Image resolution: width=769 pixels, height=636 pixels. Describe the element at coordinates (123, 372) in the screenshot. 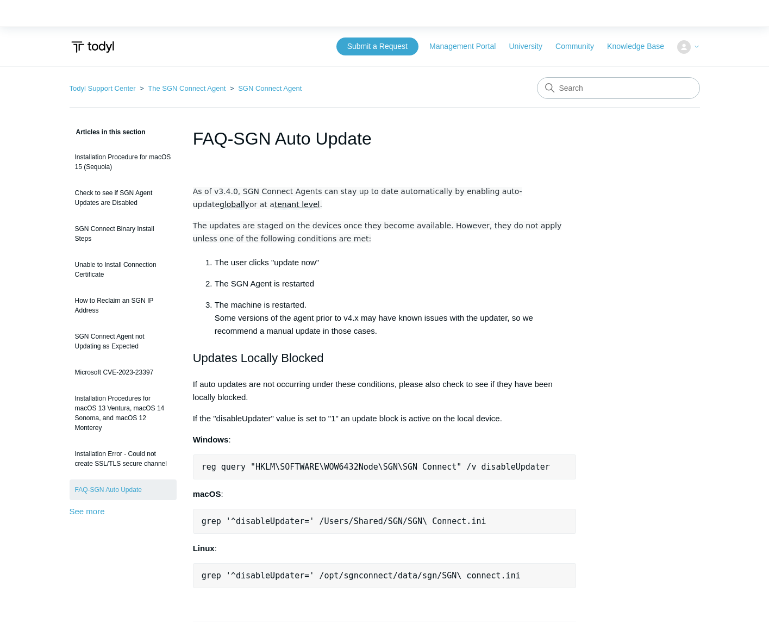

I see `a: Microsoft CVE-2023-23397` at that location.